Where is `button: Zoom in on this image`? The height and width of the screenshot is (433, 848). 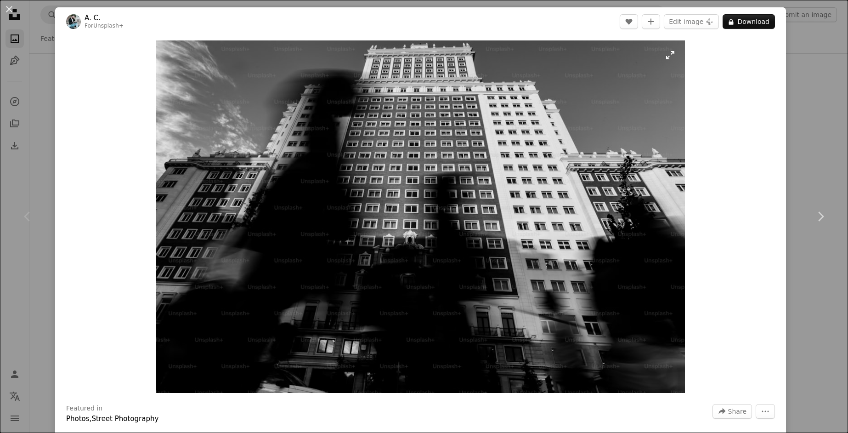 button: Zoom in on this image is located at coordinates (420, 216).